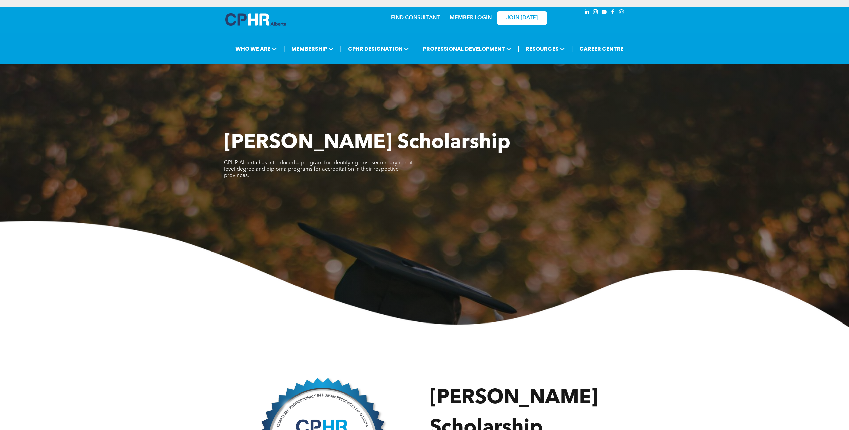 Image resolution: width=849 pixels, height=430 pixels. Describe the element at coordinates (604, 13) in the screenshot. I see `a: youtube` at that location.